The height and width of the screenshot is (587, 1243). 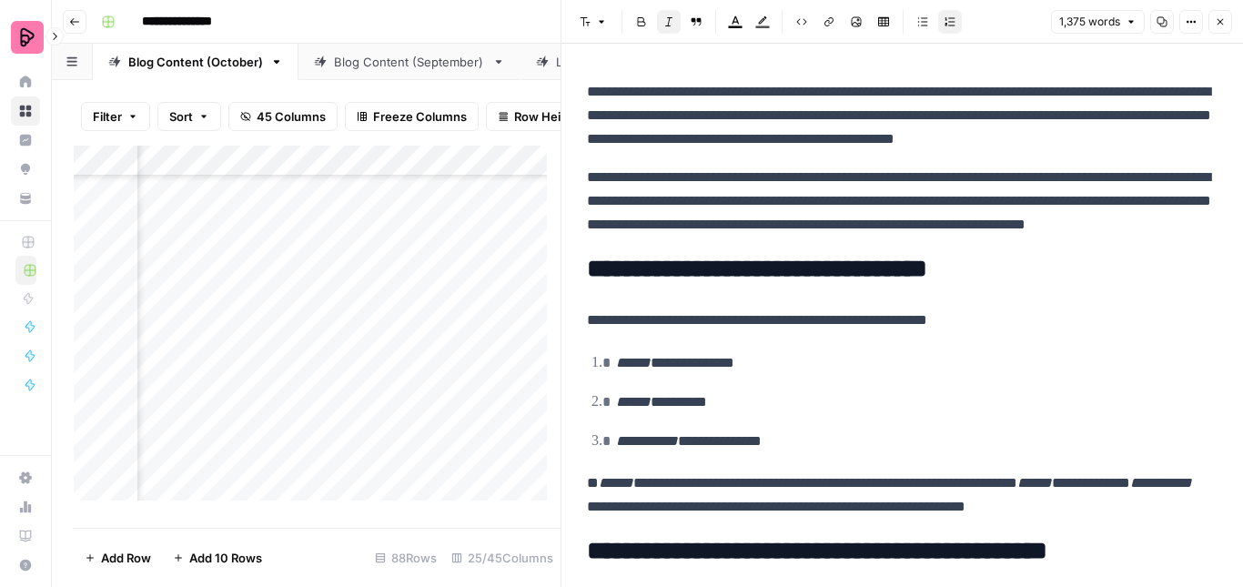 What do you see at coordinates (409, 62) in the screenshot?
I see `a: Blog Content (September)` at bounding box center [409, 62].